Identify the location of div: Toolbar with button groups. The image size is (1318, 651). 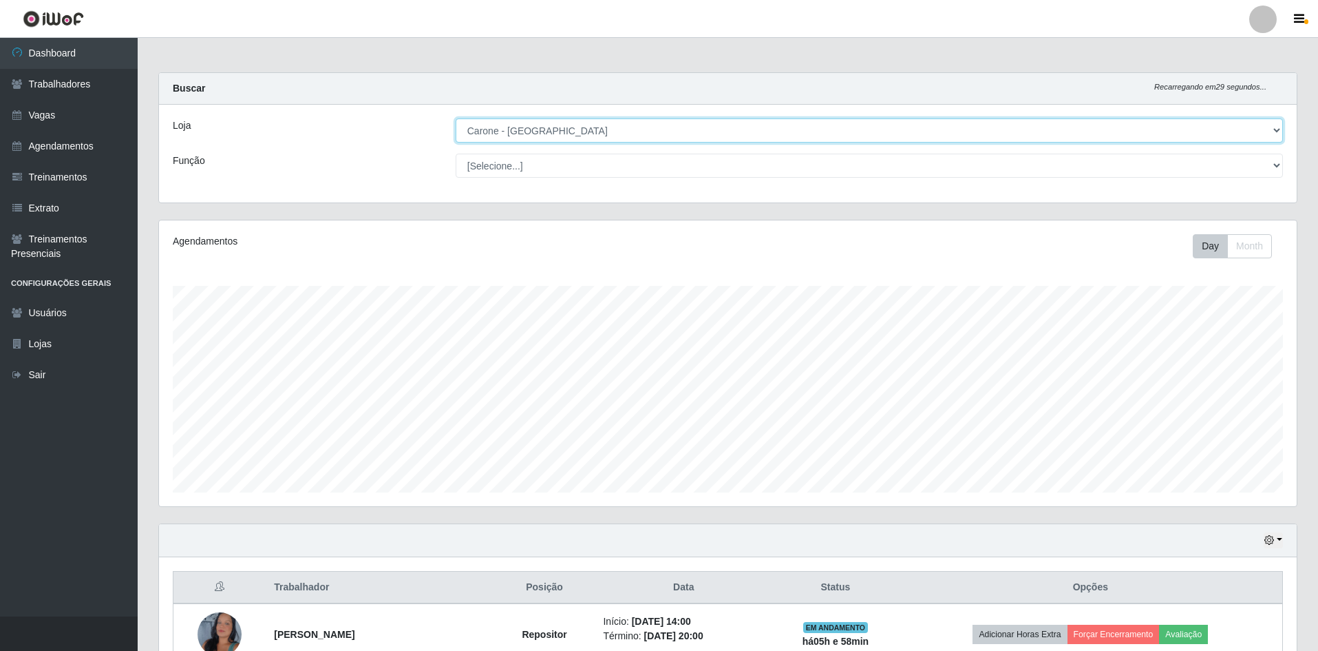
(1238, 246).